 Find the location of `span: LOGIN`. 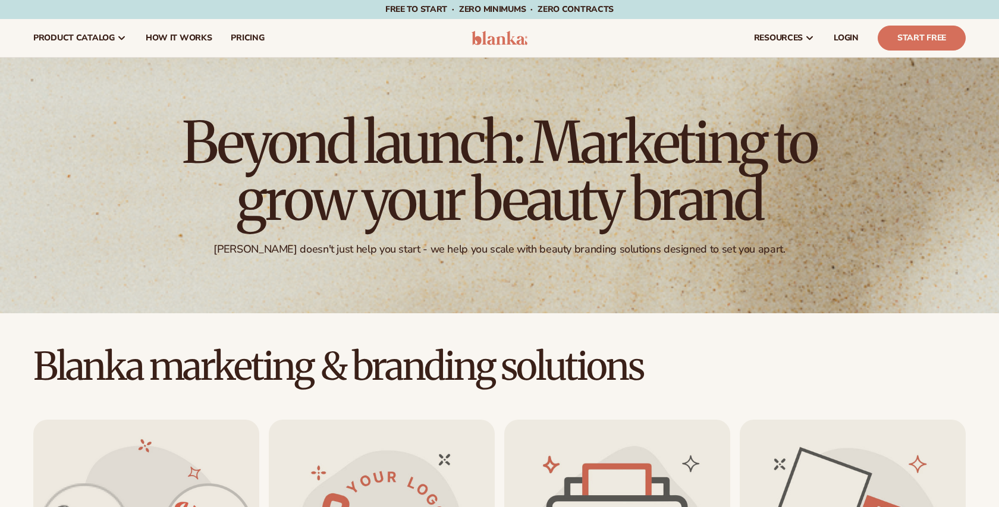

span: LOGIN is located at coordinates (846, 38).